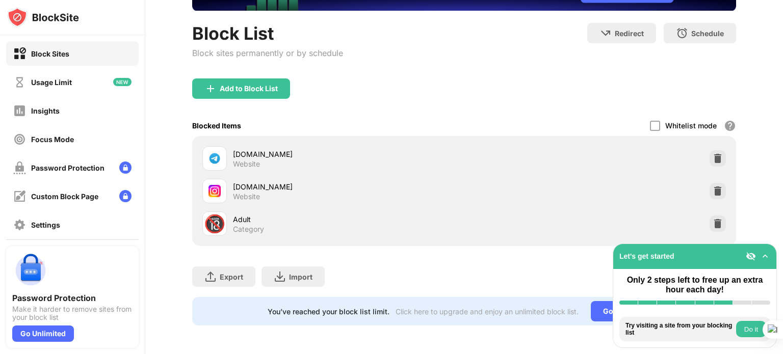  I want to click on div: Insights, so click(45, 111).